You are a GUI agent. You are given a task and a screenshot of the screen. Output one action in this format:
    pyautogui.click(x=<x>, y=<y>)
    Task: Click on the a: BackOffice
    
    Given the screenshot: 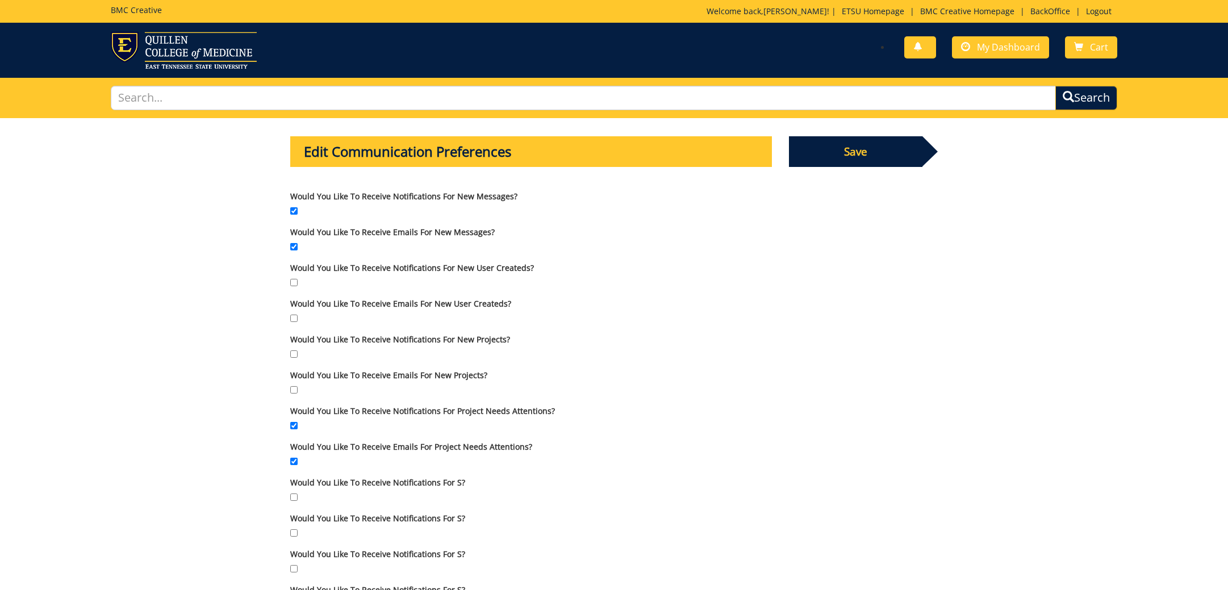 What is the action you would take?
    pyautogui.click(x=1050, y=11)
    